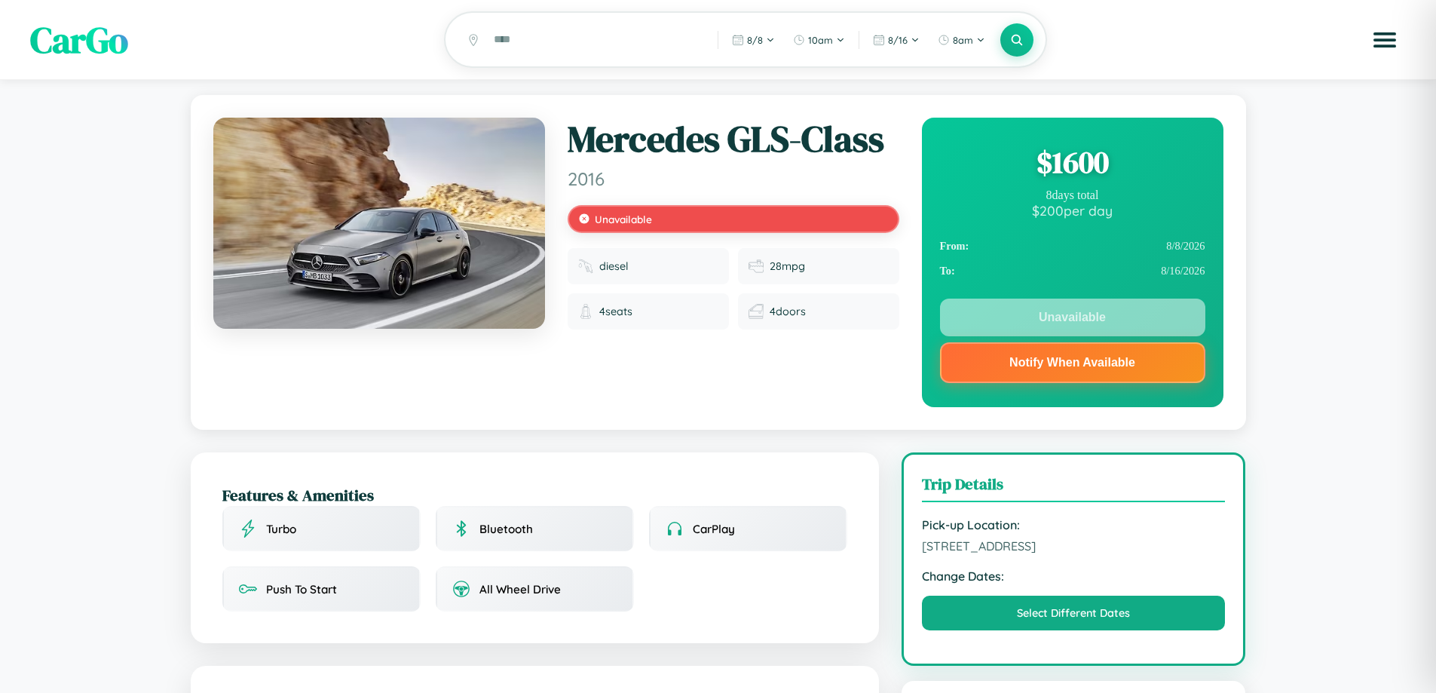  Describe the element at coordinates (586, 266) in the screenshot. I see `img: Fuel type` at that location.